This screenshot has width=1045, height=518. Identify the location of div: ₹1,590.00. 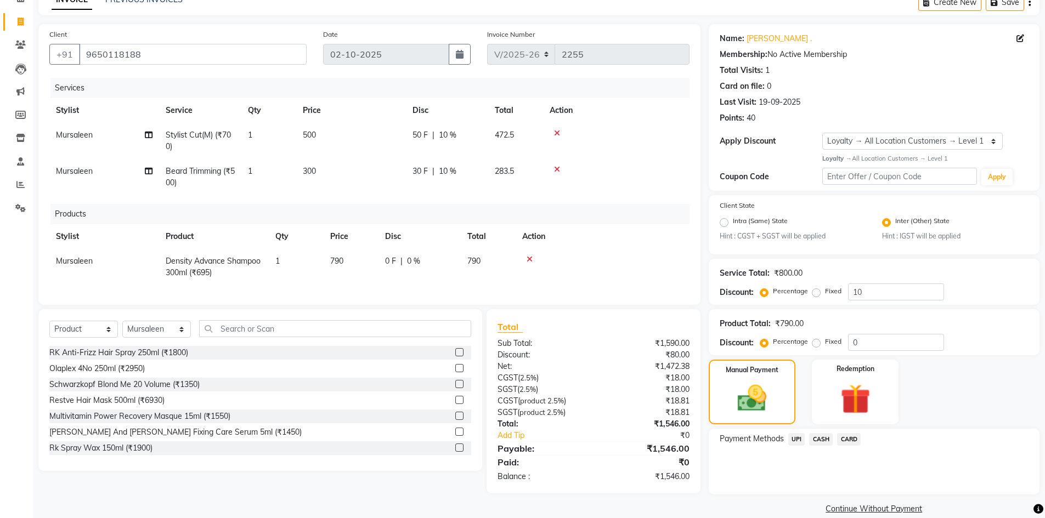
(645, 343).